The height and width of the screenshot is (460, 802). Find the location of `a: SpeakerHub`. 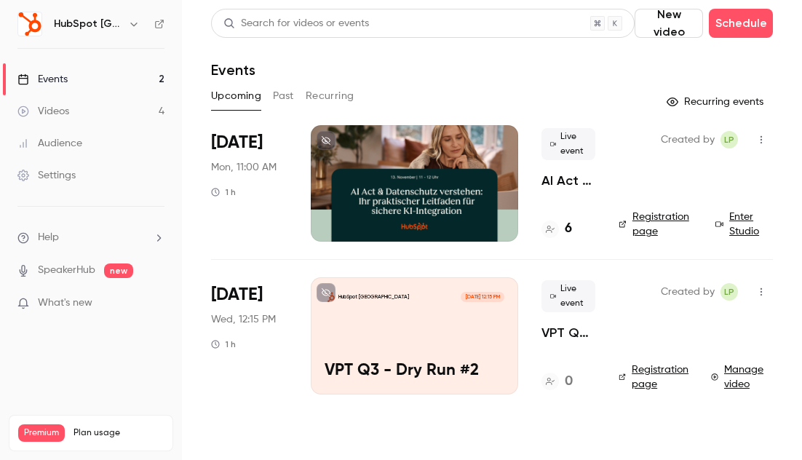

a: SpeakerHub is located at coordinates (66, 270).